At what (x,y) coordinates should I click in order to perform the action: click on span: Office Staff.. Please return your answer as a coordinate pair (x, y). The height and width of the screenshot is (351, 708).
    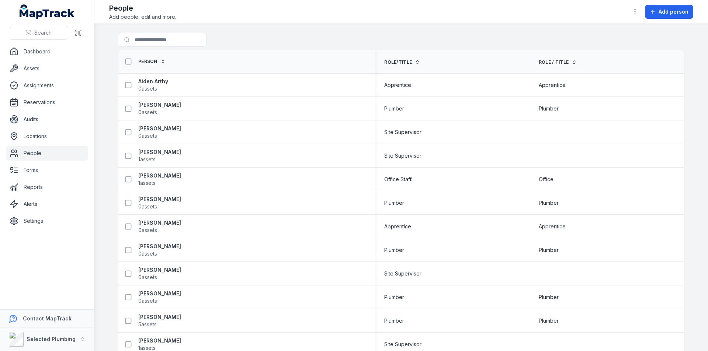
    Looking at the image, I should click on (398, 180).